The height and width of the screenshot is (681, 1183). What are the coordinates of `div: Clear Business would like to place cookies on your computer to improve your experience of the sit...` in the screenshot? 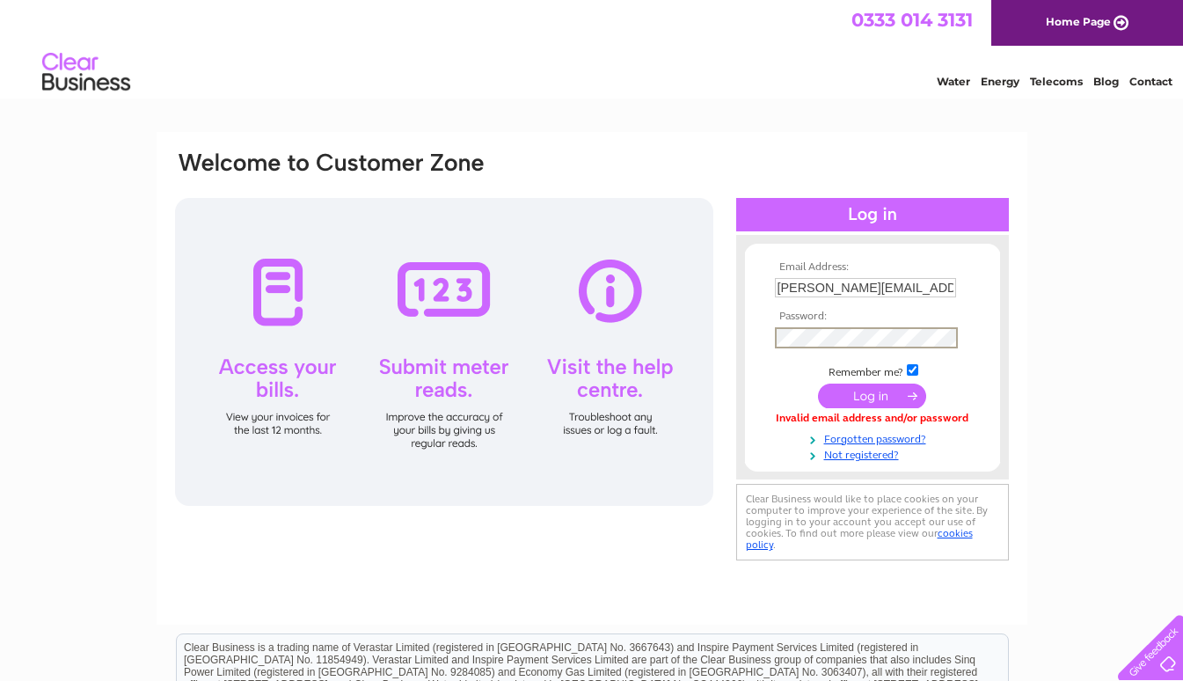 It's located at (873, 522).